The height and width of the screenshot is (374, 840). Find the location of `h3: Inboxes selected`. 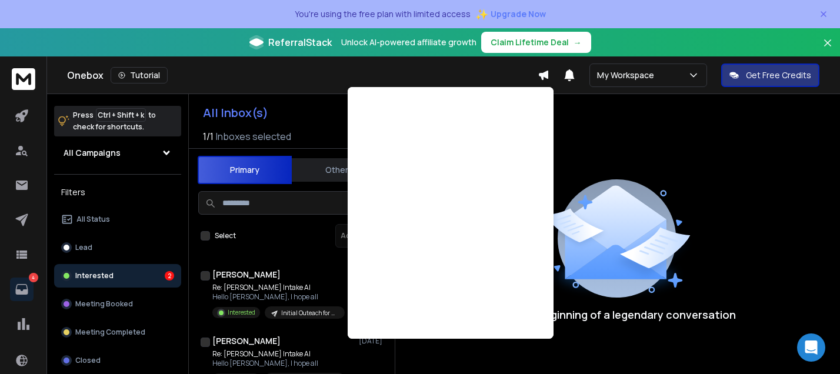

h3: Inboxes selected is located at coordinates (254, 137).